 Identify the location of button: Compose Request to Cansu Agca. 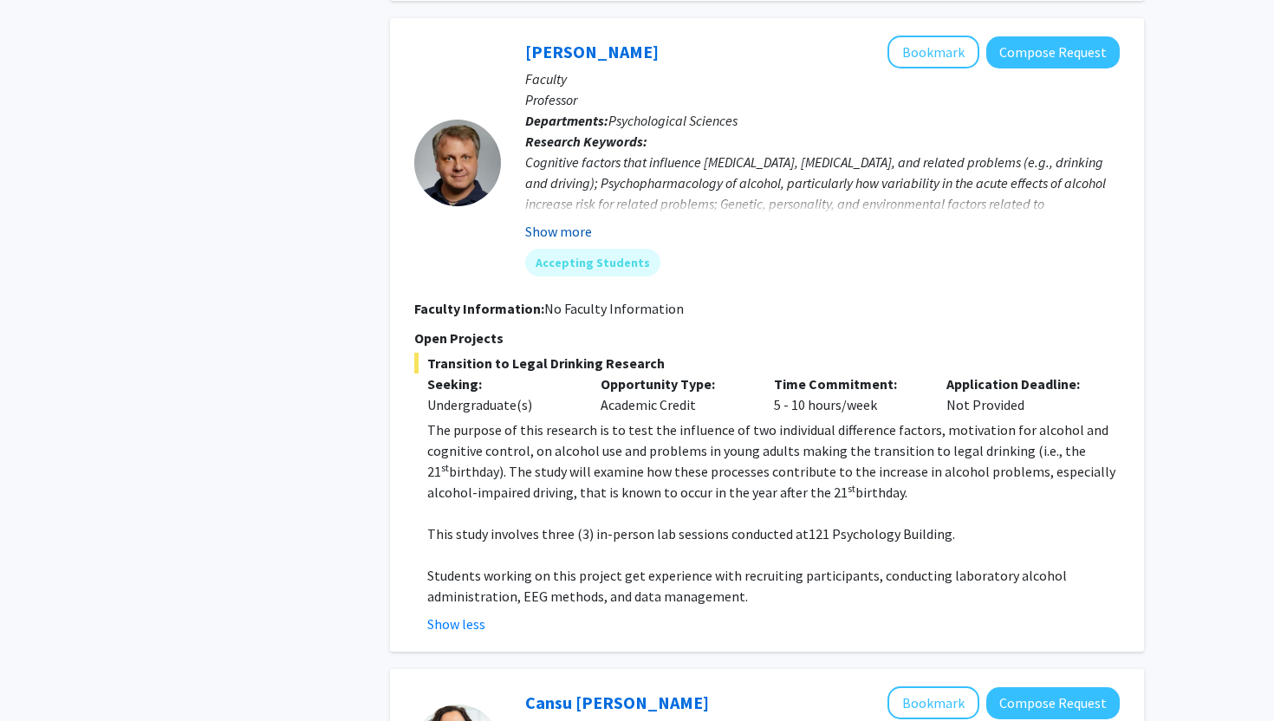
(1053, 703).